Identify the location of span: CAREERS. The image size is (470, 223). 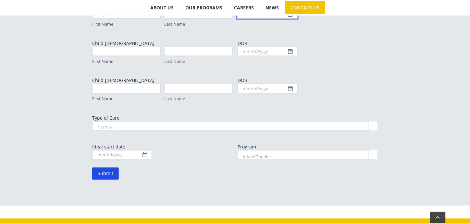
(244, 8).